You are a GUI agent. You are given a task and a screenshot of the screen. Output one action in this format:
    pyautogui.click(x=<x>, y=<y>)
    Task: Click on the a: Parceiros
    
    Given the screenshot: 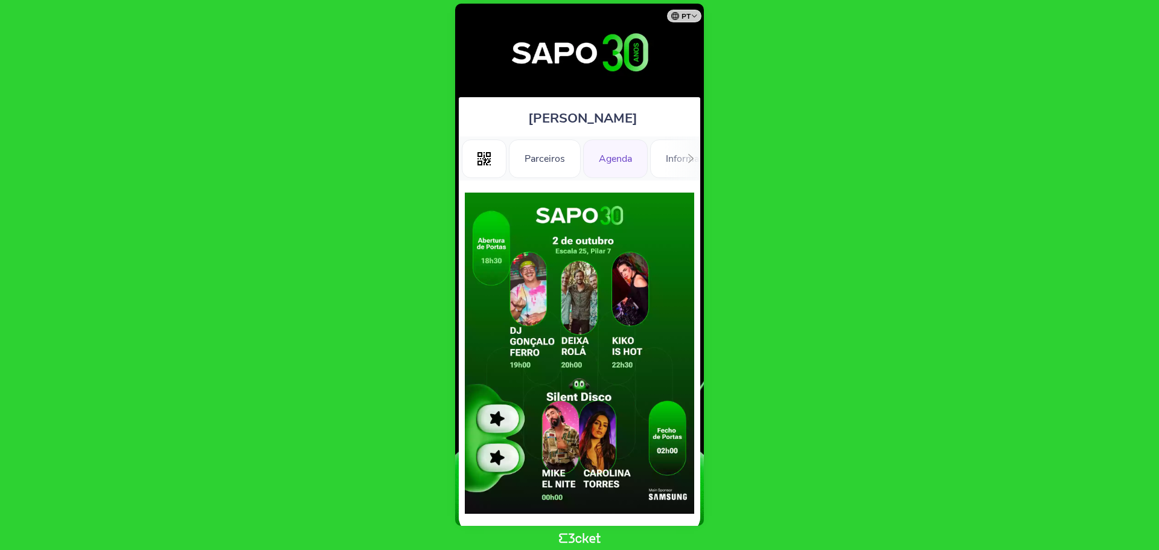 What is the action you would take?
    pyautogui.click(x=544, y=158)
    